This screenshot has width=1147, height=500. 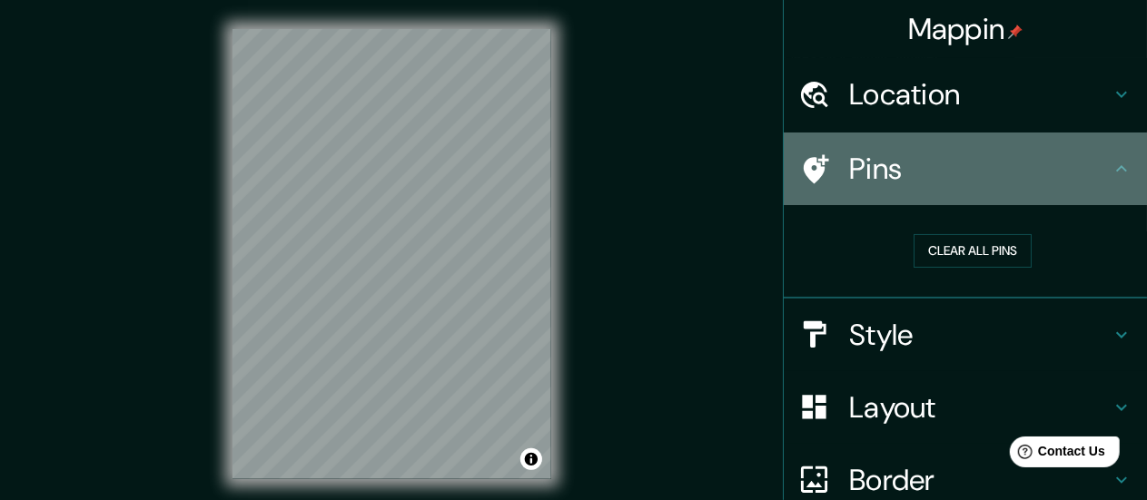 What do you see at coordinates (531, 460) in the screenshot?
I see `button: Toggle attribution` at bounding box center [531, 460].